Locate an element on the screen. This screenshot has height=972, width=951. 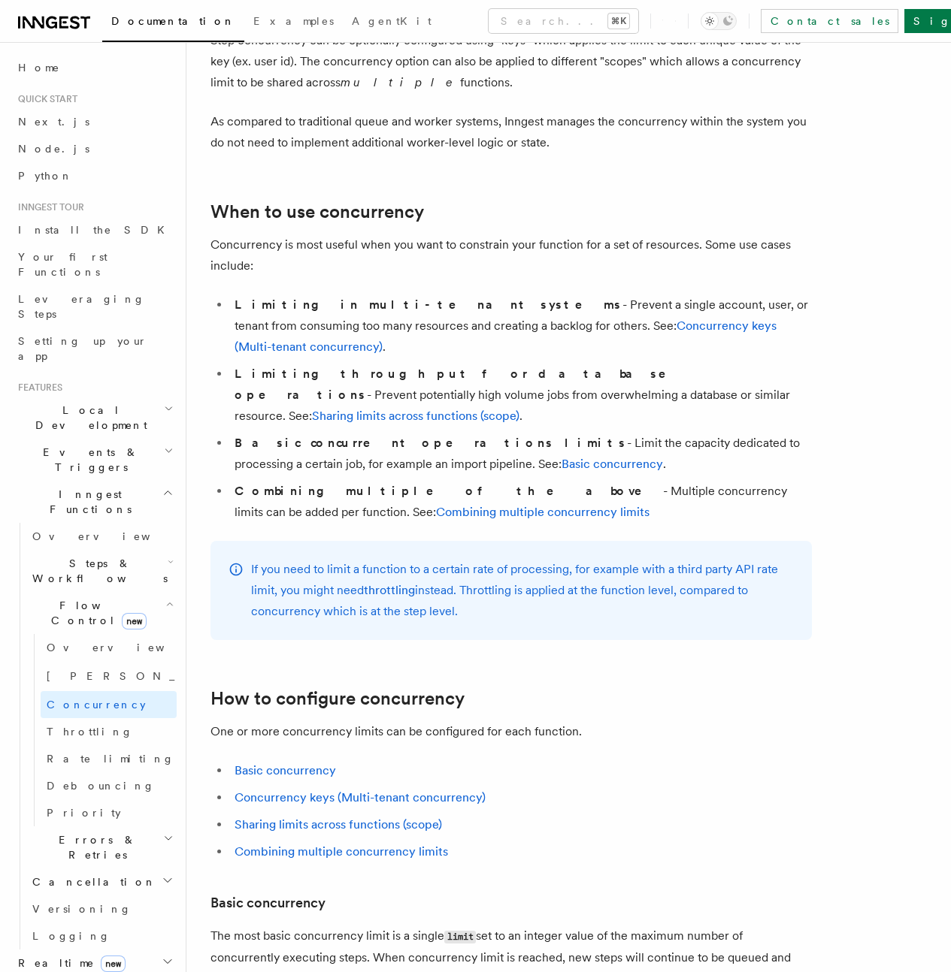
span: Next.js is located at coordinates (53, 122).